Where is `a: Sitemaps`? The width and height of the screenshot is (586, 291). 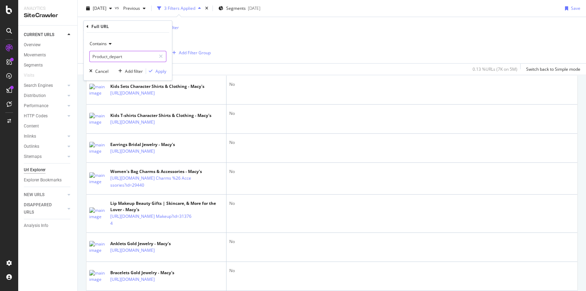 a: Sitemaps is located at coordinates (44, 157).